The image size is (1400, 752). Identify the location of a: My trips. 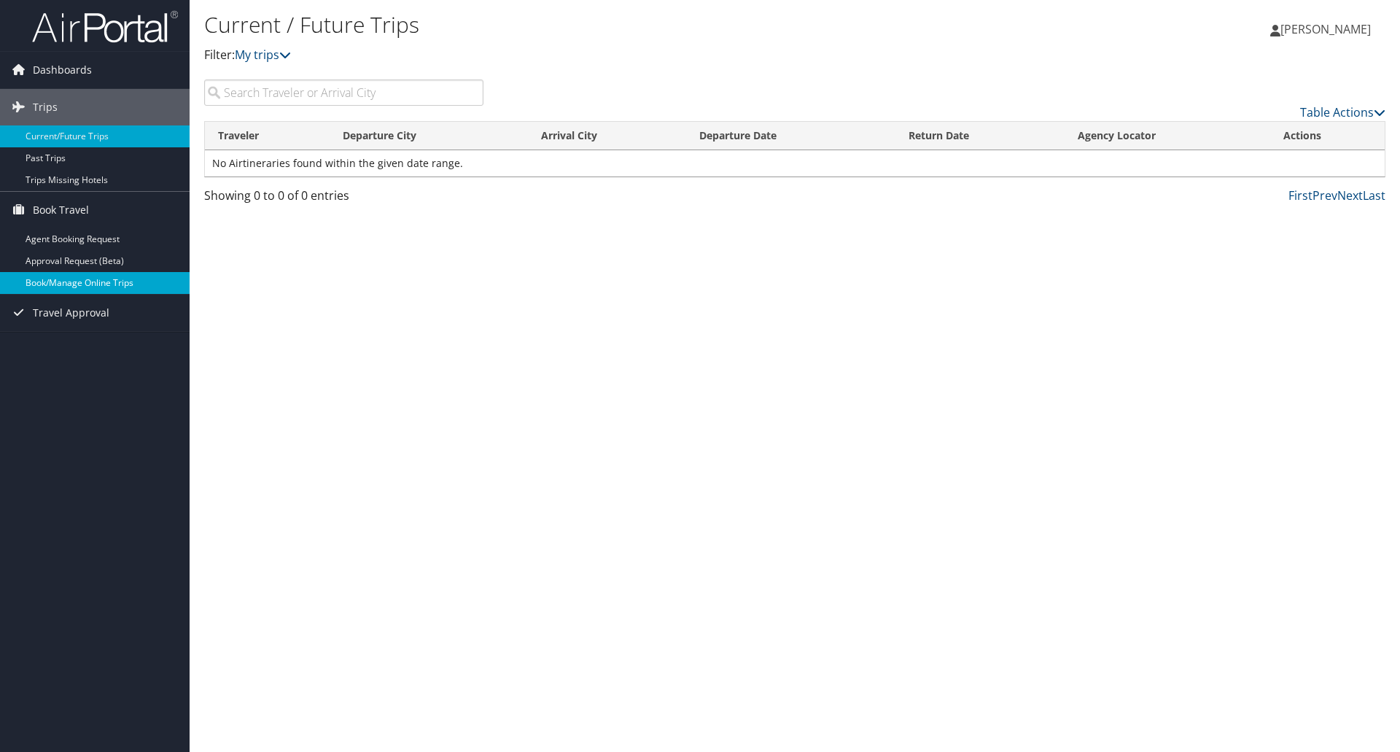
(263, 55).